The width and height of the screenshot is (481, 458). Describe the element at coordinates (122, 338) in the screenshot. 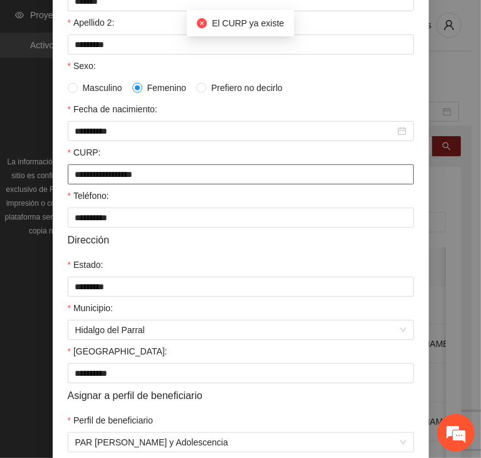

I see `textarea: Escriba su mensaje y pulse “Intro”` at that location.